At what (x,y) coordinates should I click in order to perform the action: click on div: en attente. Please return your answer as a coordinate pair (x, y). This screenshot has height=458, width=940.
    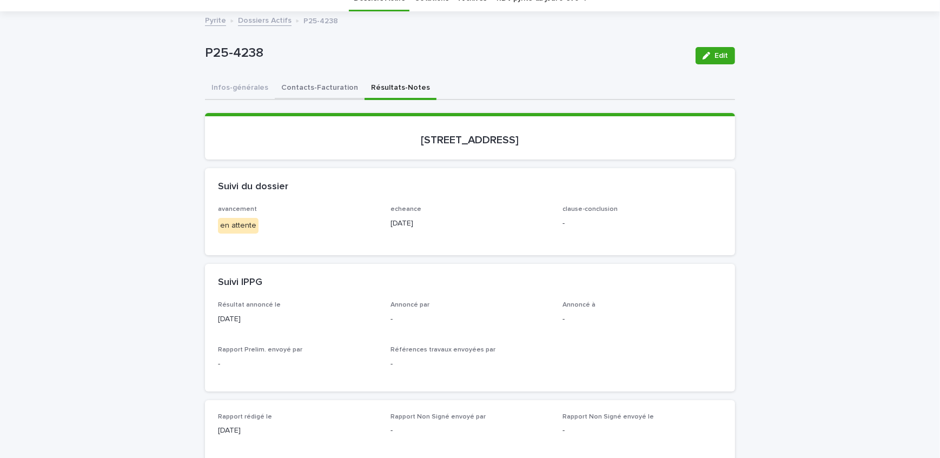
    Looking at the image, I should click on (238, 226).